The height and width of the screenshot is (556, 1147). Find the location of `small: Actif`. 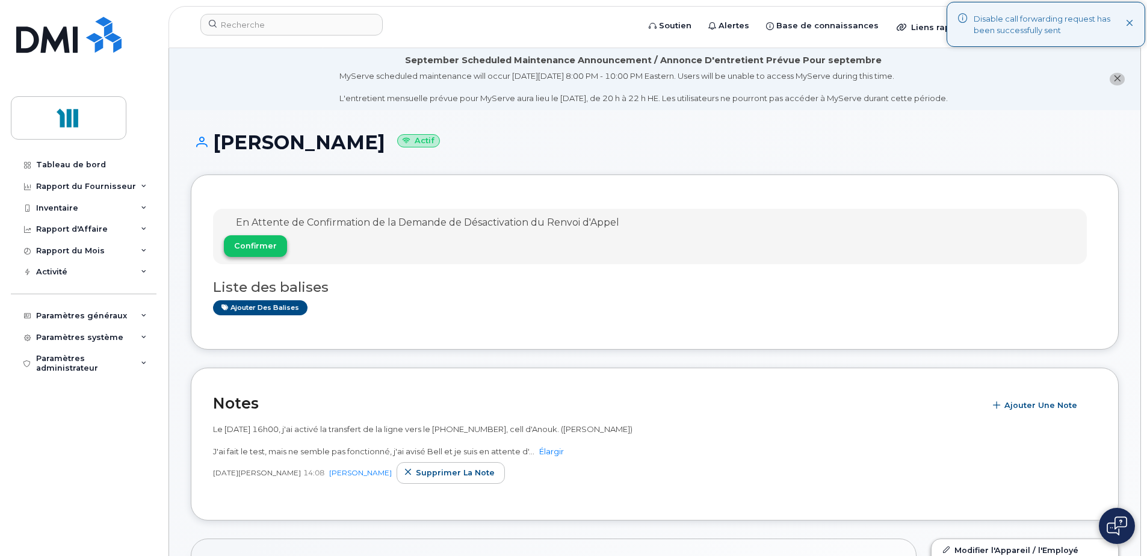

small: Actif is located at coordinates (418, 141).